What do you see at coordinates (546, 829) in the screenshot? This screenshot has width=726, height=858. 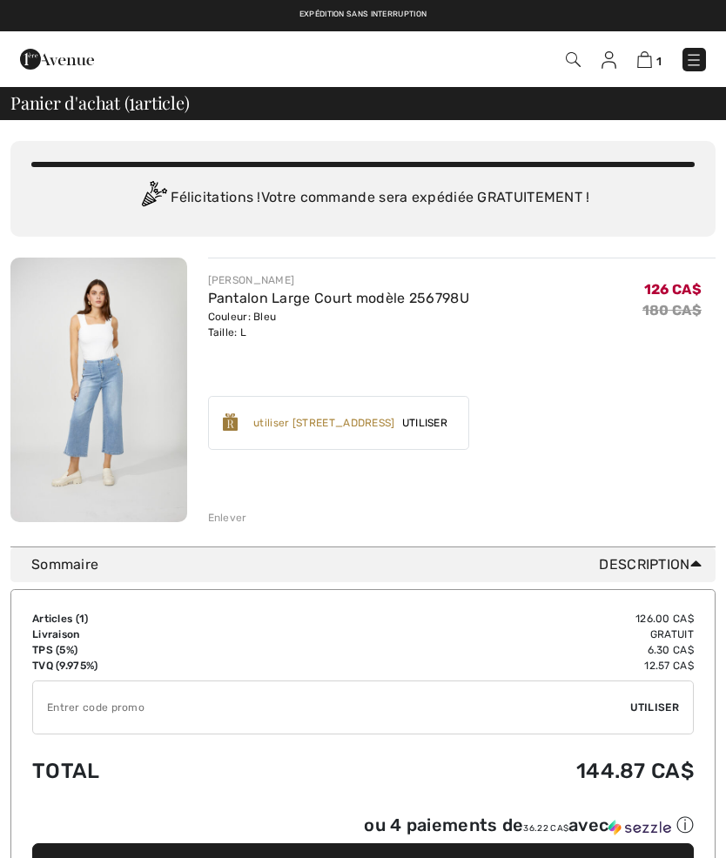 I see `span: 36.22 CA$` at bounding box center [546, 829].